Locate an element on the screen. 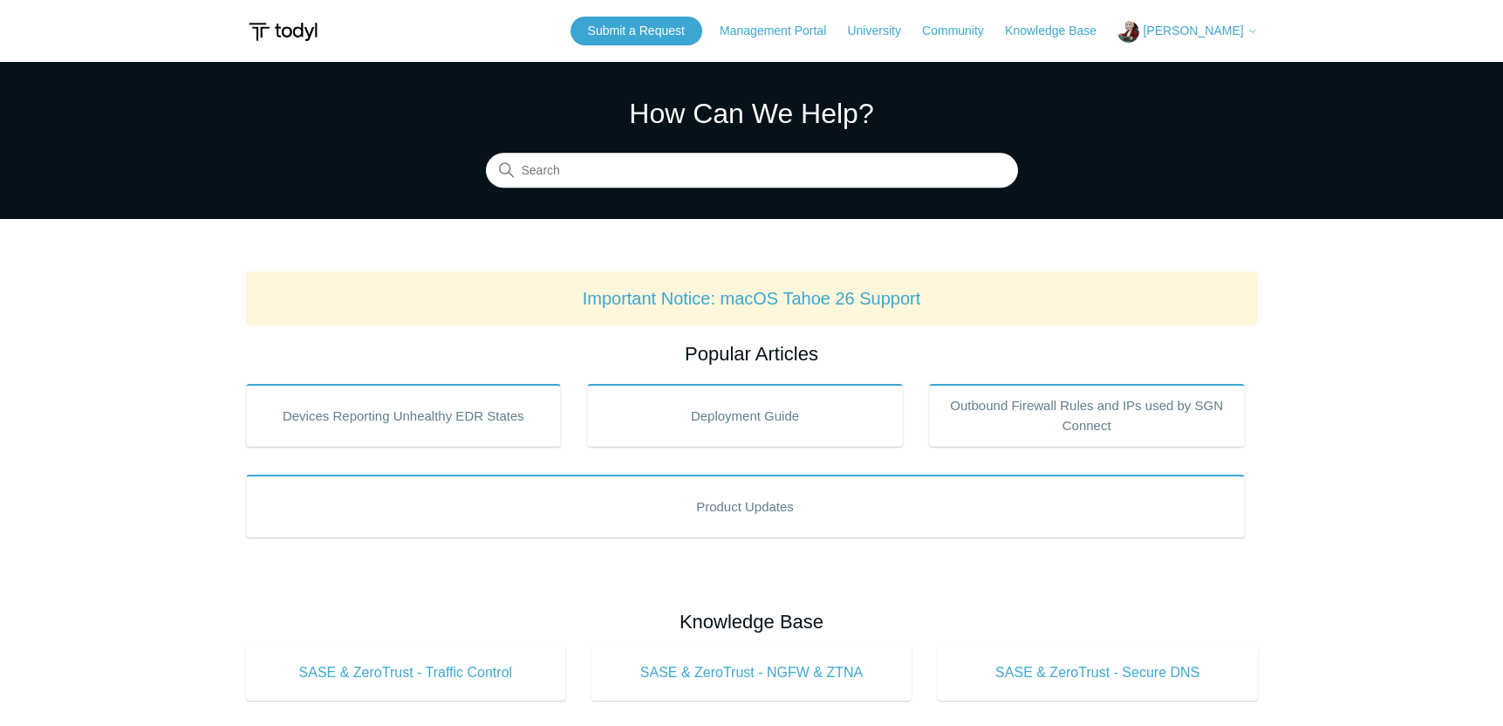 The width and height of the screenshot is (1503, 726). a: Devices Reporting Unhealthy EDR States is located at coordinates (404, 415).